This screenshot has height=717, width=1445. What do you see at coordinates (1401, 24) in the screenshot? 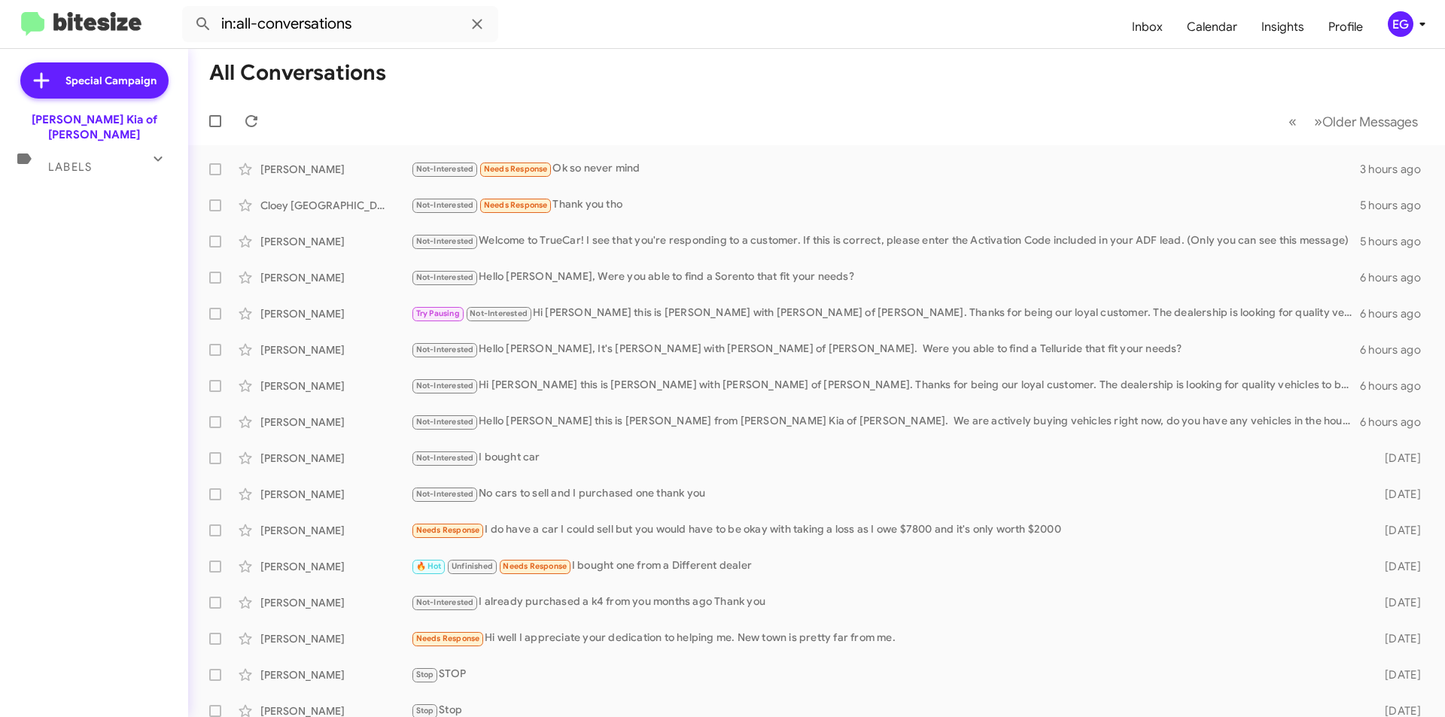
I see `div: EG` at bounding box center [1401, 24].